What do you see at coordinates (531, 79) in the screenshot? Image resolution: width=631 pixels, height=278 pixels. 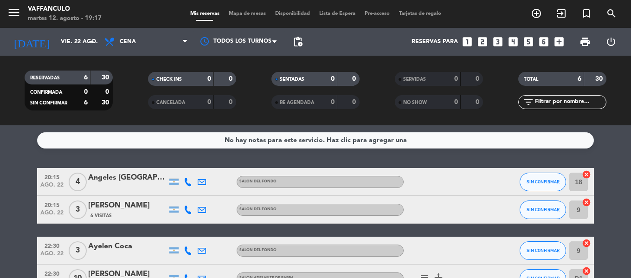 I see `span: TOTAL` at bounding box center [531, 79].